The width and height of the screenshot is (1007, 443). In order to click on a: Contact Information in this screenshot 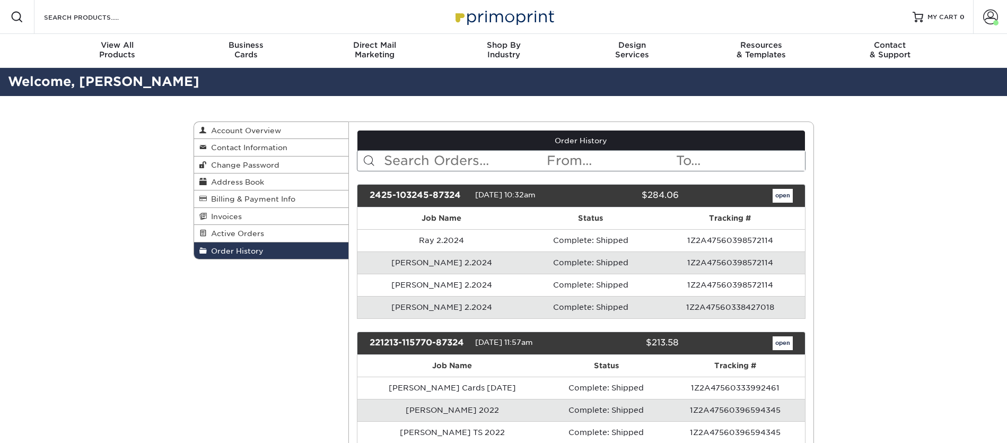, I will do `click(272, 147)`.